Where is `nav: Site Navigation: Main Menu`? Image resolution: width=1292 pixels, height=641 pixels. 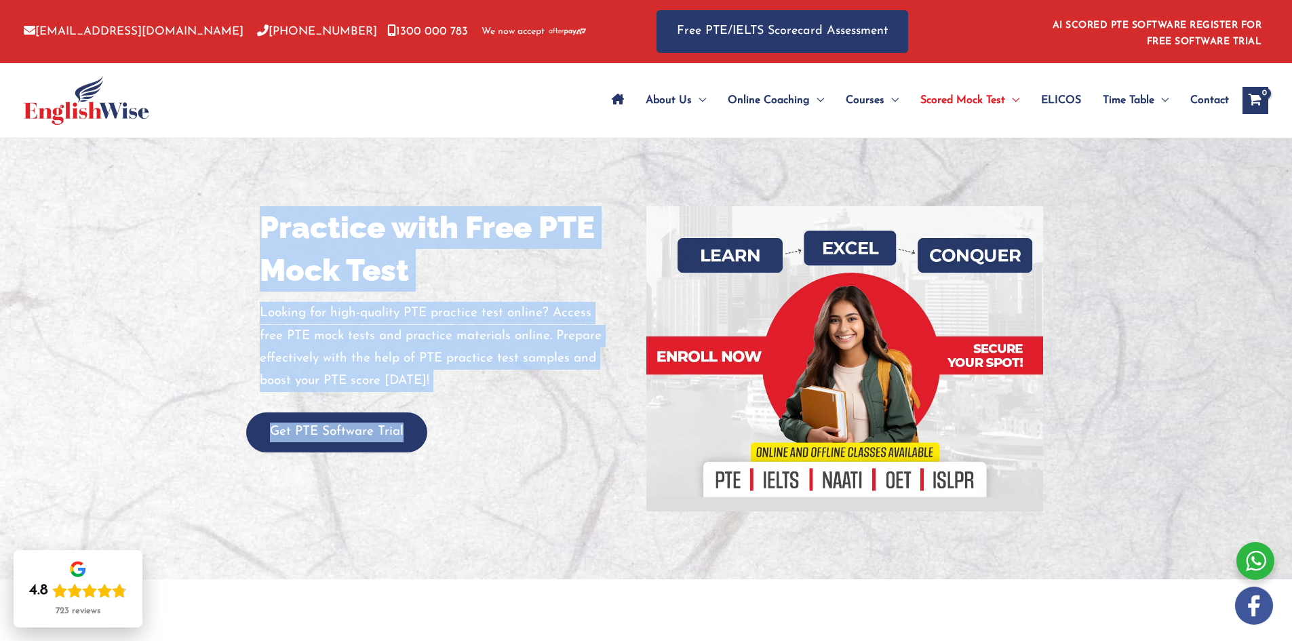 nav: Site Navigation: Main Menu is located at coordinates (915, 100).